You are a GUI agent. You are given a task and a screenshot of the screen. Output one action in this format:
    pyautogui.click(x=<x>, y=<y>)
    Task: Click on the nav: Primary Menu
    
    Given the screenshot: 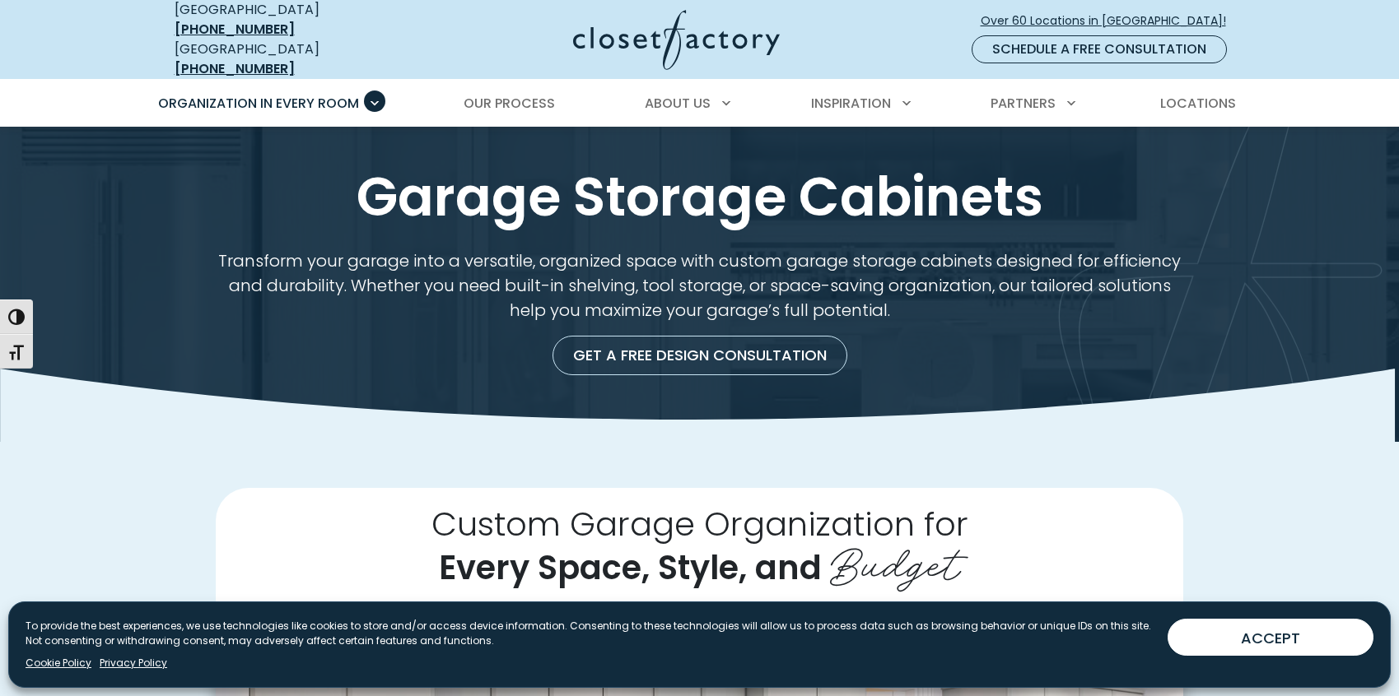 What is the action you would take?
    pyautogui.click(x=700, y=104)
    